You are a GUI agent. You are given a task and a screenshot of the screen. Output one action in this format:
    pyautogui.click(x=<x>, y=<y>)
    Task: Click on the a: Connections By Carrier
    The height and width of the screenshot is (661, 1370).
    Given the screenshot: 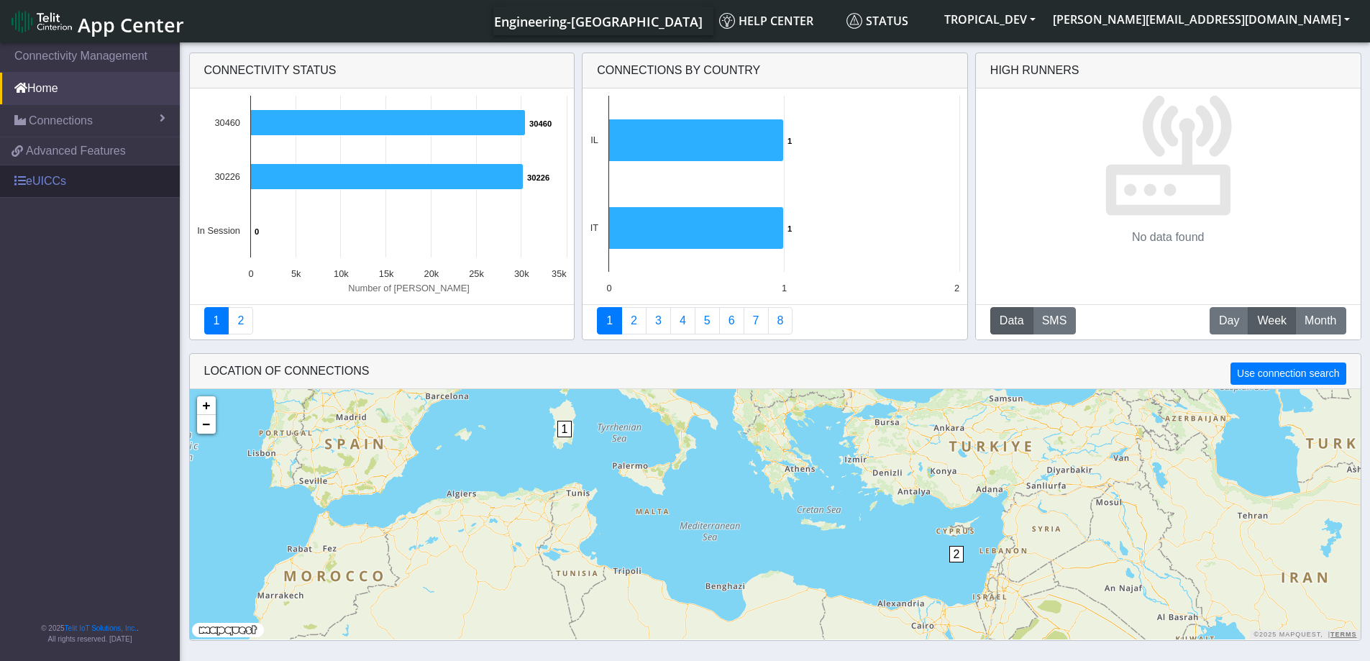 What is the action you would take?
    pyautogui.click(x=682, y=321)
    